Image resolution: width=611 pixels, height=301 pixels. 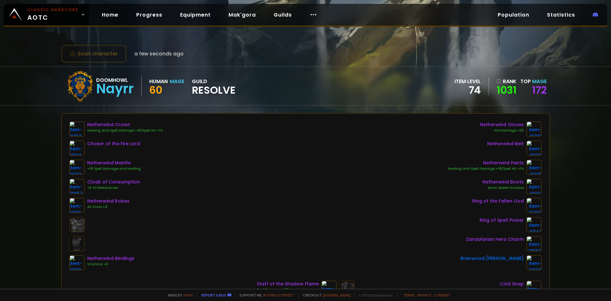 What do you see at coordinates (108, 207) in the screenshot?
I see `div: All Stats +4` at bounding box center [108, 207].